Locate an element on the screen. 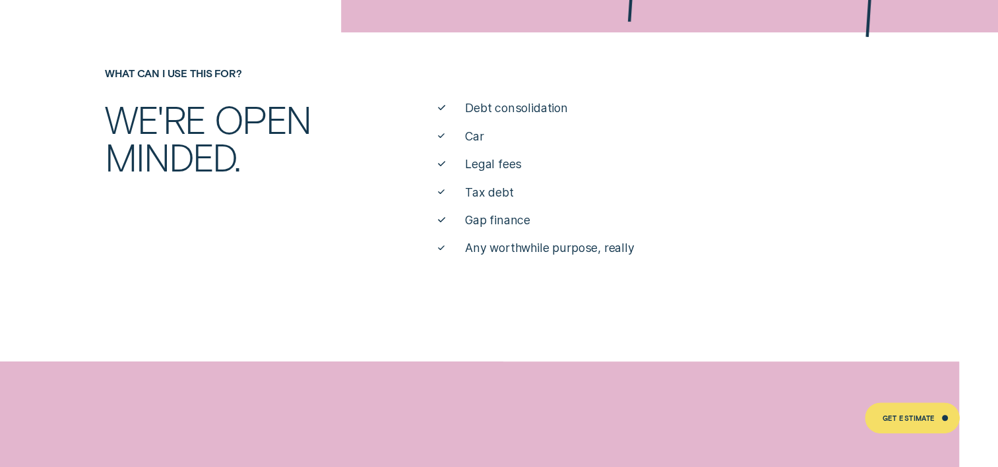 The width and height of the screenshot is (998, 467). a: Get Estimate is located at coordinates (913, 418).